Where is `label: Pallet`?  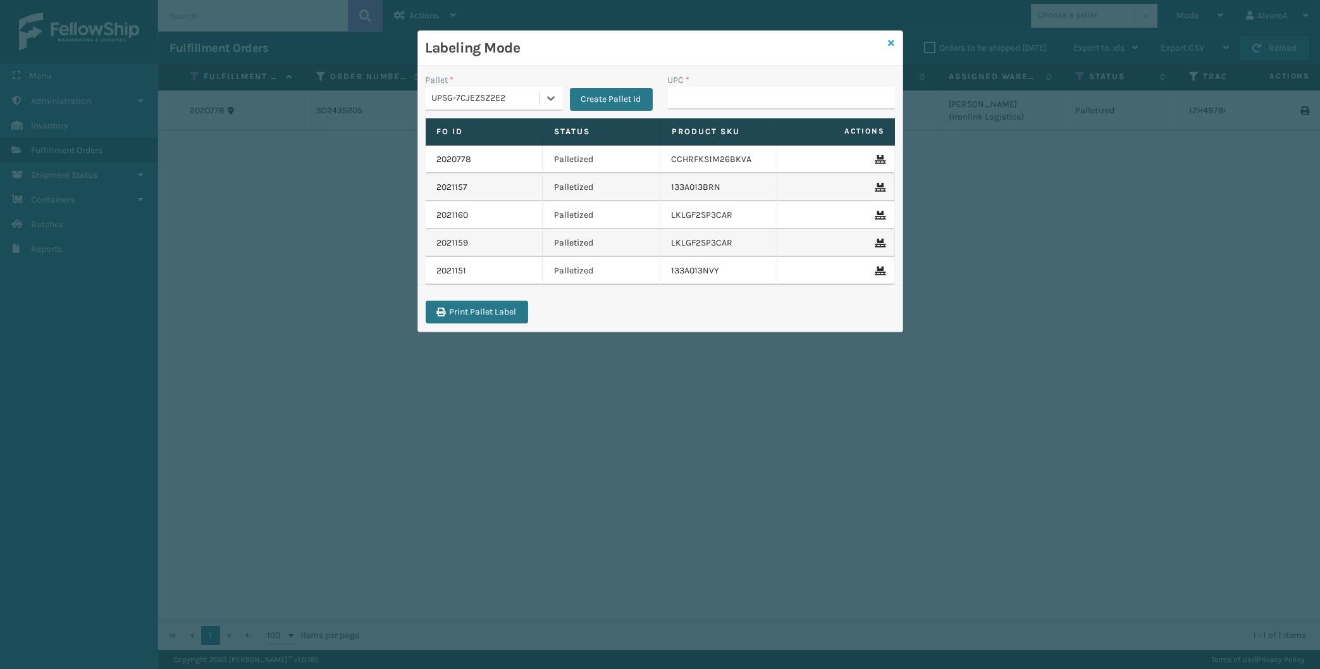
label: Pallet is located at coordinates (440, 80).